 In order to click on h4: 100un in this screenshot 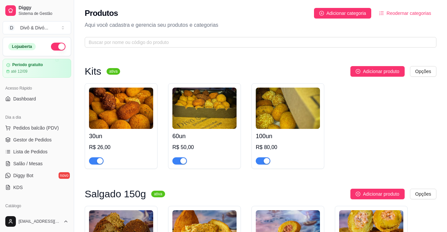, I will do `click(288, 136)`.